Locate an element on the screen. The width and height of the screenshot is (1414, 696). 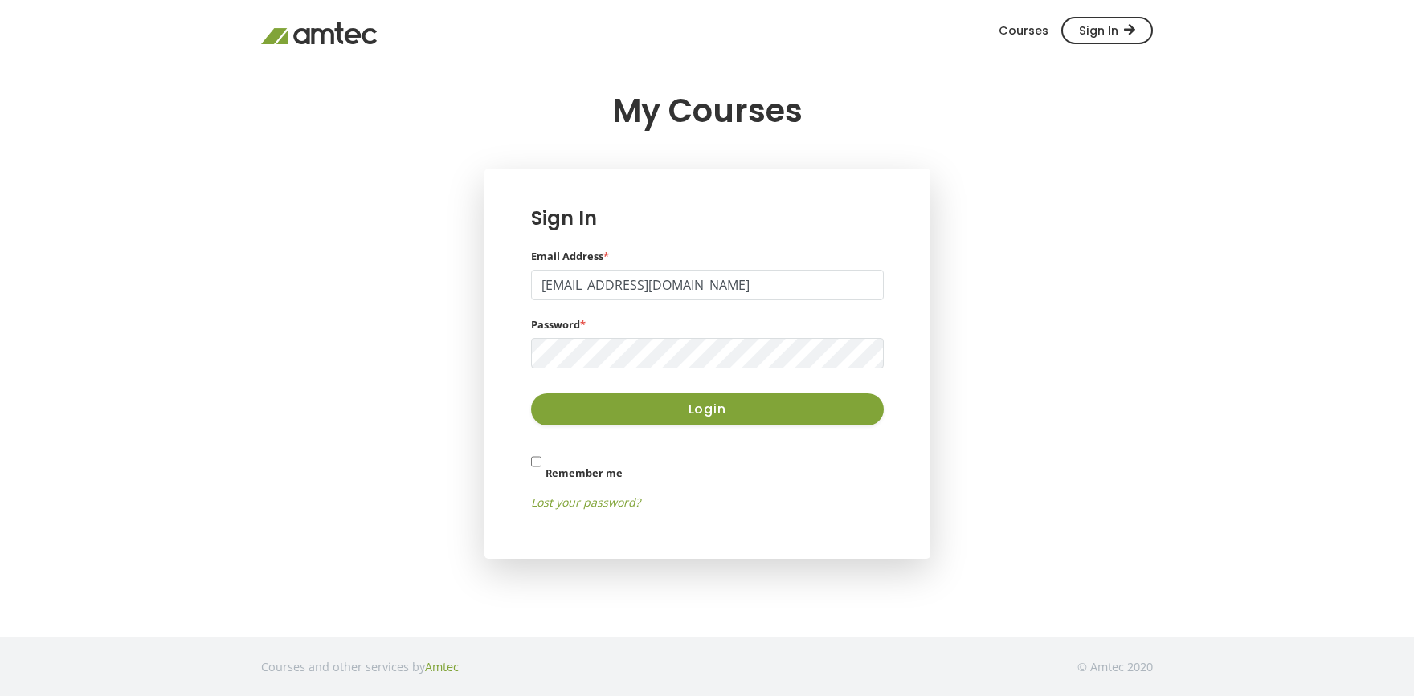
h1: My Courses is located at coordinates (707, 111).